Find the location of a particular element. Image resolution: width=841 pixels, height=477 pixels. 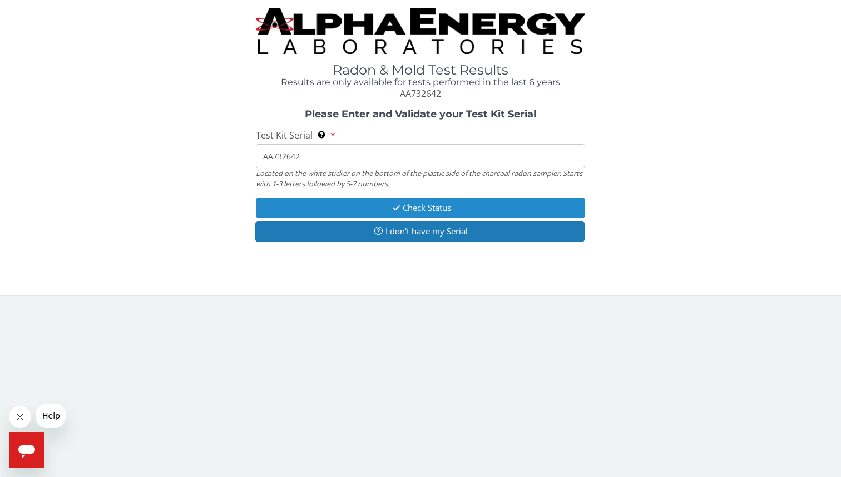

button: I don't have my Serial is located at coordinates (420, 231).